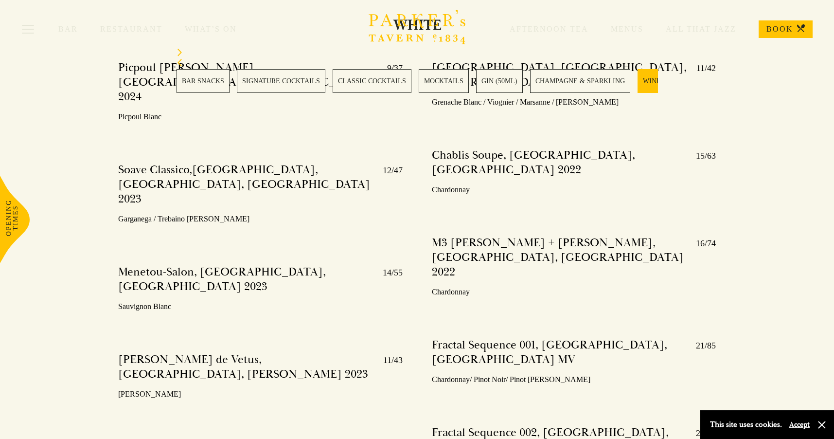  I want to click on a: 1 / 28, so click(203, 81).